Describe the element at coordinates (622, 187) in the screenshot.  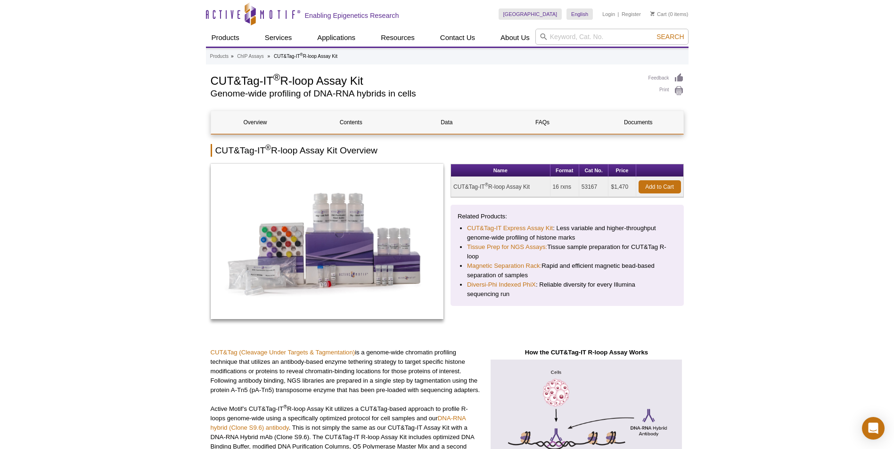
I see `td: $1,470` at that location.